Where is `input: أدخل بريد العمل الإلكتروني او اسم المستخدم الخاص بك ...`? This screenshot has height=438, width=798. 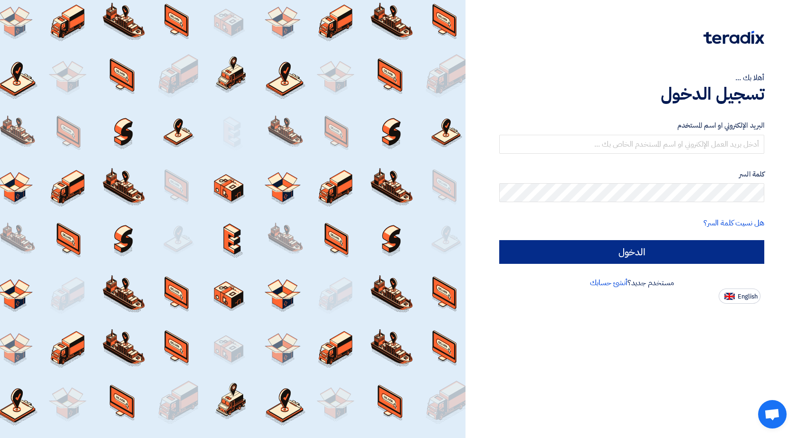
input: أدخل بريد العمل الإلكتروني او اسم المستخدم الخاص بك ... is located at coordinates (632, 144).